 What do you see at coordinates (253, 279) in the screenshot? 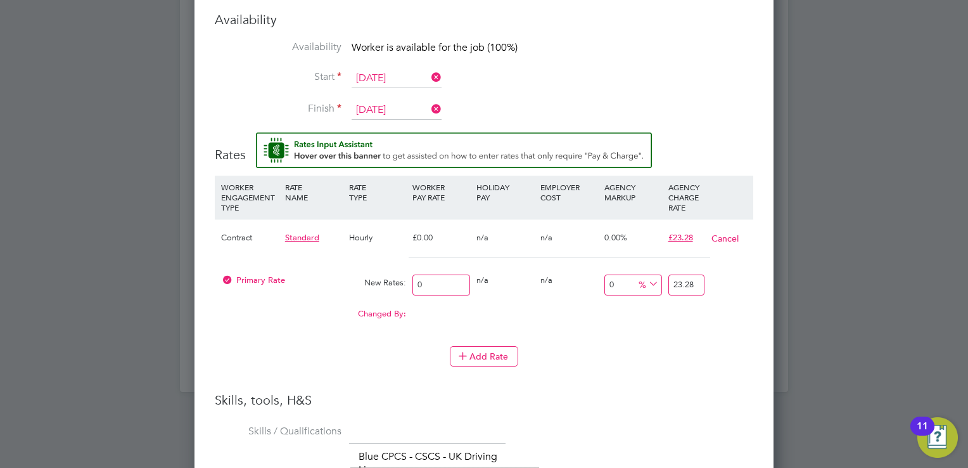
I see `span: Primary Rate` at bounding box center [253, 279].